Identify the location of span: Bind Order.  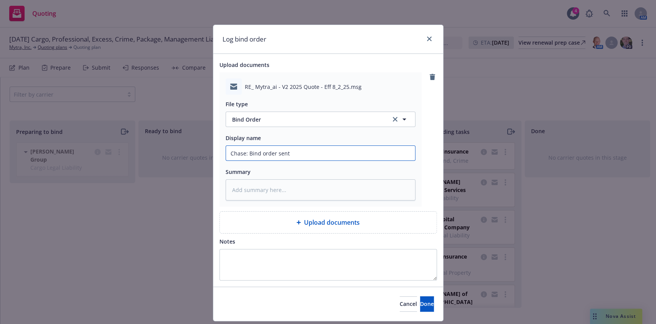
(308, 119).